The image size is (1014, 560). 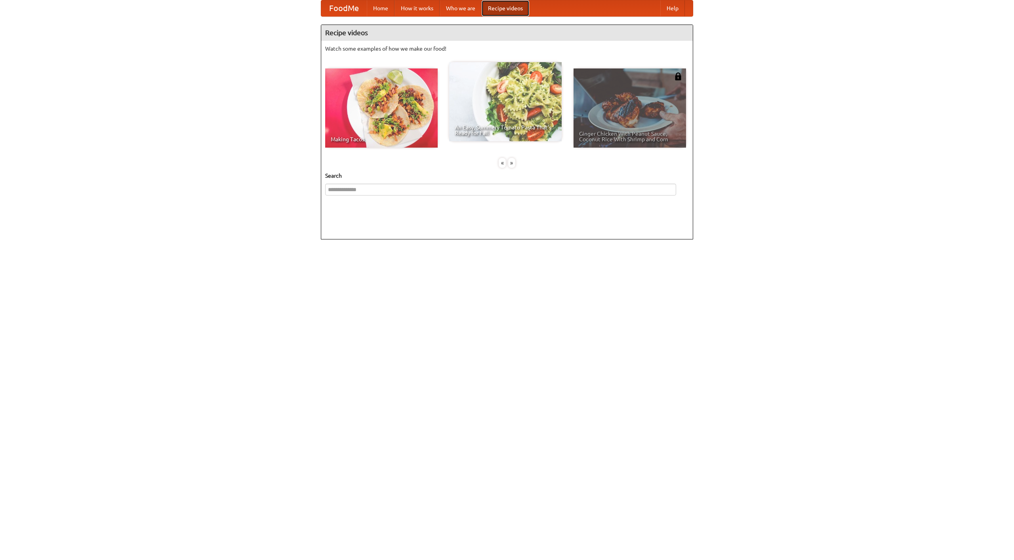 What do you see at coordinates (461, 8) in the screenshot?
I see `a: Who we are` at bounding box center [461, 8].